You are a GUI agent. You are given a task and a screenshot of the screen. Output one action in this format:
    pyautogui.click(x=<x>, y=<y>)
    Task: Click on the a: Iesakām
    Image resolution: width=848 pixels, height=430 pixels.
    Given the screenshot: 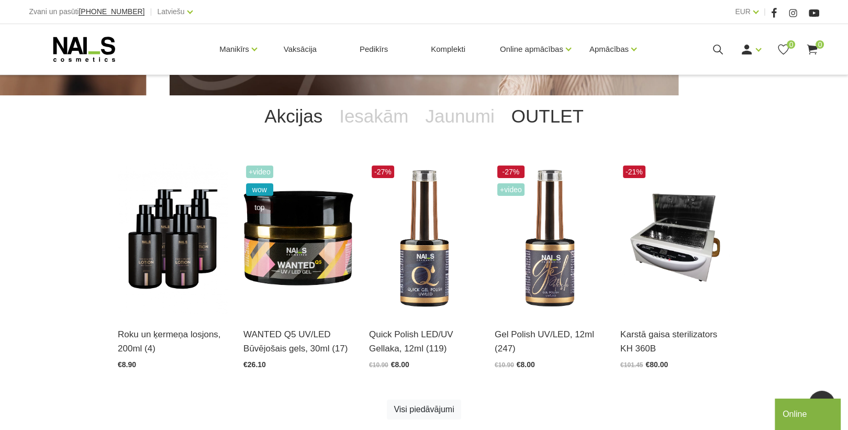 What is the action you would take?
    pyautogui.click(x=374, y=116)
    